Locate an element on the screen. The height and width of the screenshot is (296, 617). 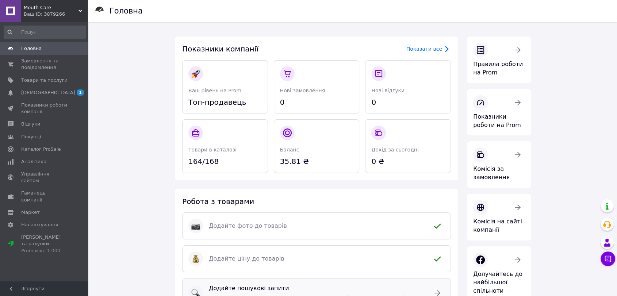
span: Показники роботи компанії is located at coordinates (44, 108).